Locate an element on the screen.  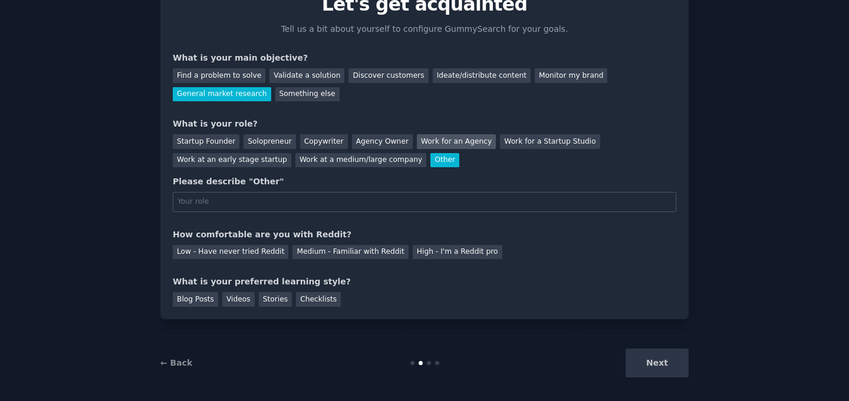
input: Your role is located at coordinates (424, 202).